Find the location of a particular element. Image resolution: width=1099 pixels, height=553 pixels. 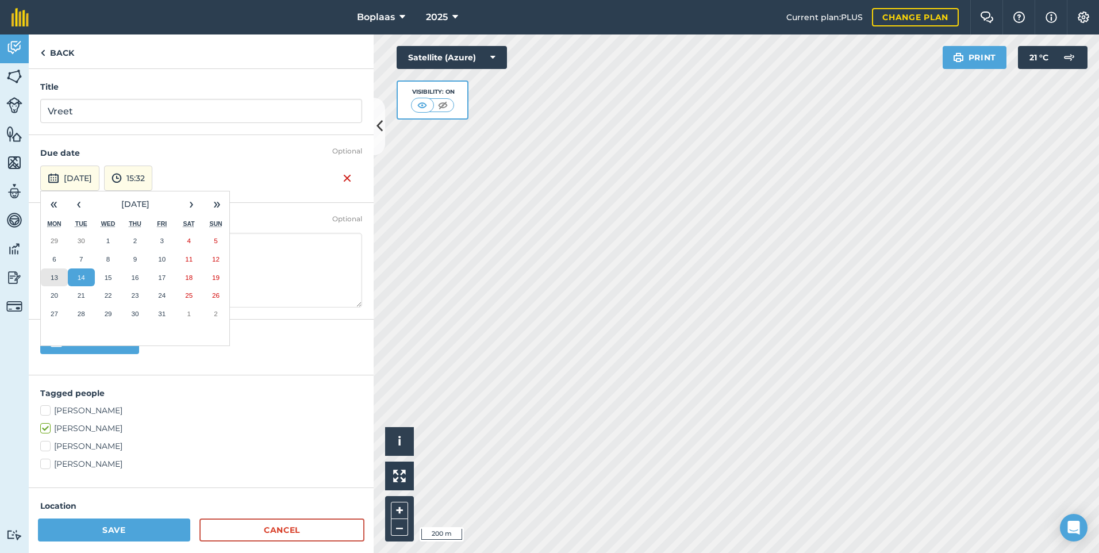

button: 21 °C is located at coordinates (1052, 57).